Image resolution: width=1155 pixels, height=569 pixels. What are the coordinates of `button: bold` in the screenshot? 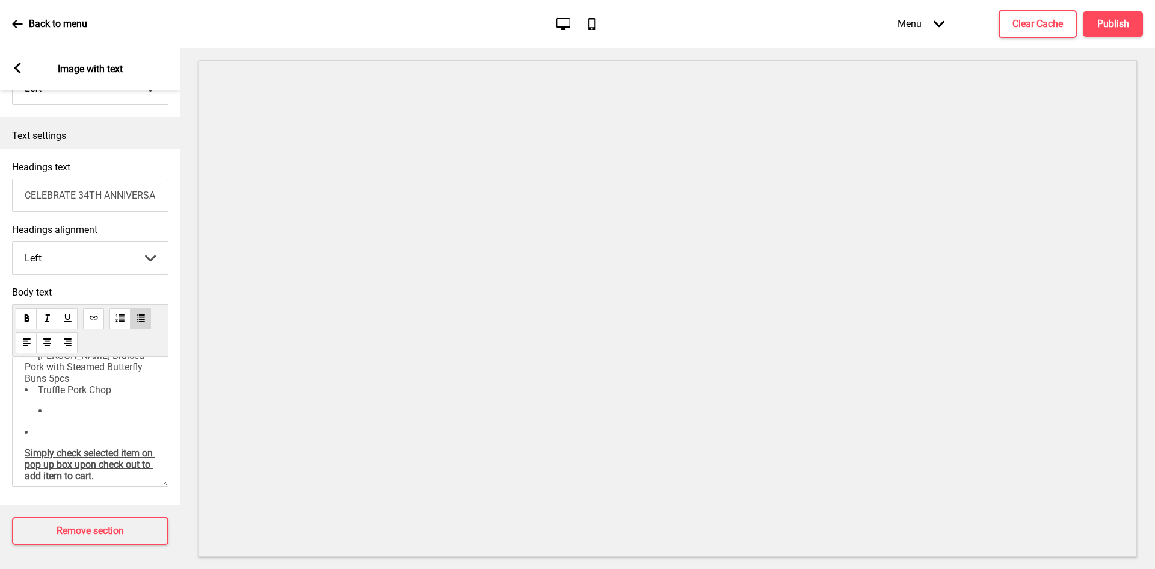 It's located at (26, 318).